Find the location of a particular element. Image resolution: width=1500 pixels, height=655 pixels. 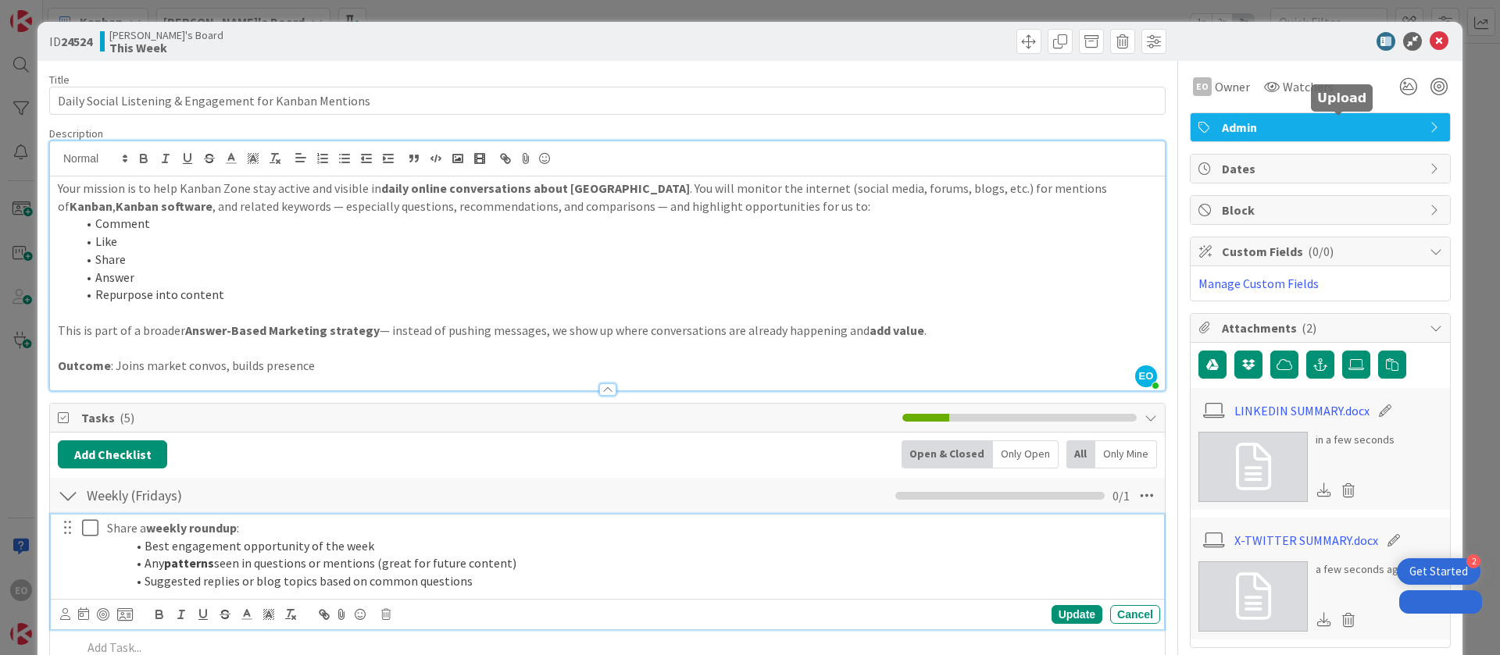

div: Open Get Started checklist, remaining modules: 2 is located at coordinates (1438, 572).